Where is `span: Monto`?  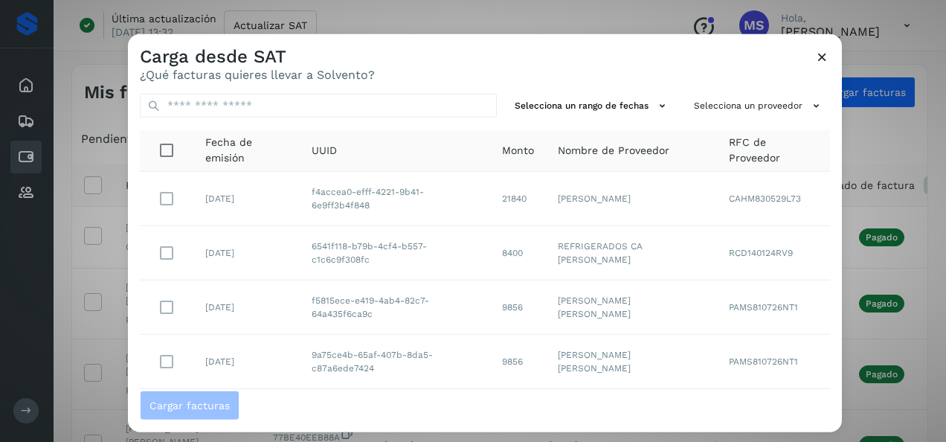 span: Monto is located at coordinates (518, 150).